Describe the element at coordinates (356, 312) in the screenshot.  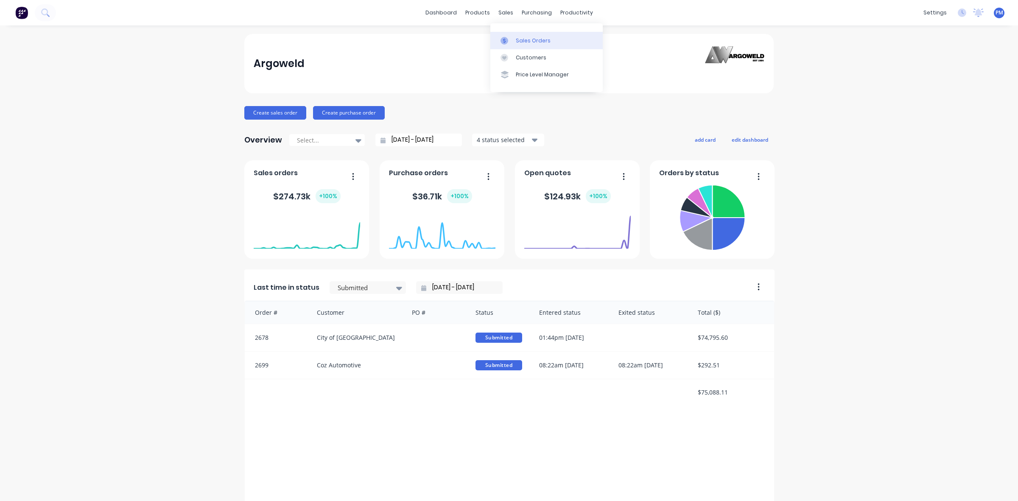
I see `div: Customer` at that location.